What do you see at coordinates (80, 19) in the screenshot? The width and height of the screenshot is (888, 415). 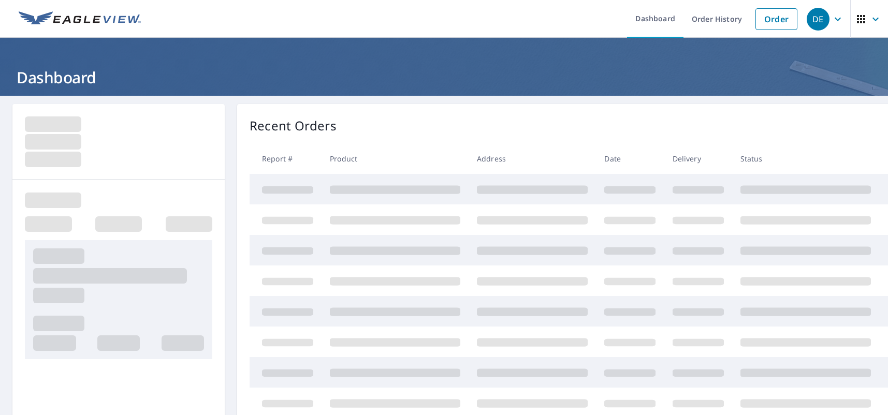 I see `img: EV Logo` at bounding box center [80, 19].